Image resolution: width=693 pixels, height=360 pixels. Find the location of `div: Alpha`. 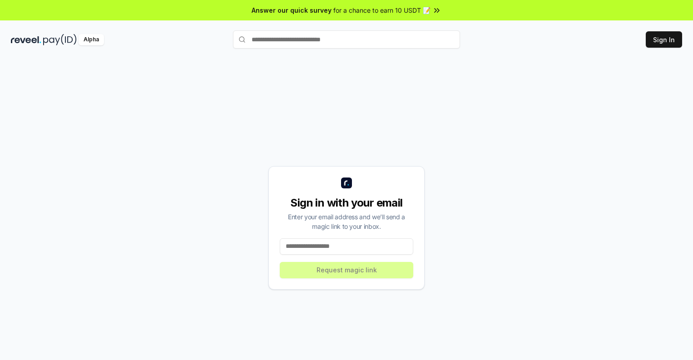

div: Alpha is located at coordinates (91, 39).